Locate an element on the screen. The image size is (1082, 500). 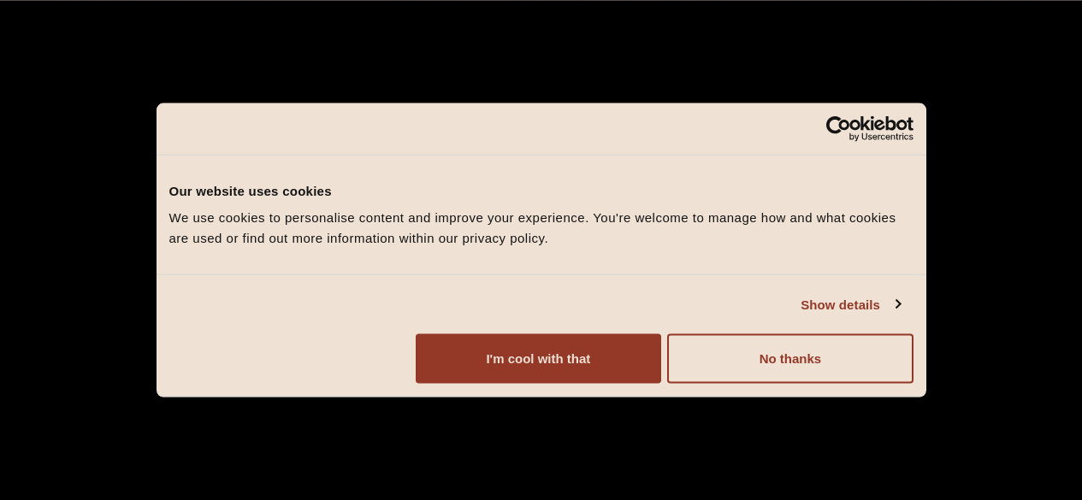
a: Usercentrics Cookiebot - opens in a new window is located at coordinates (838, 128).